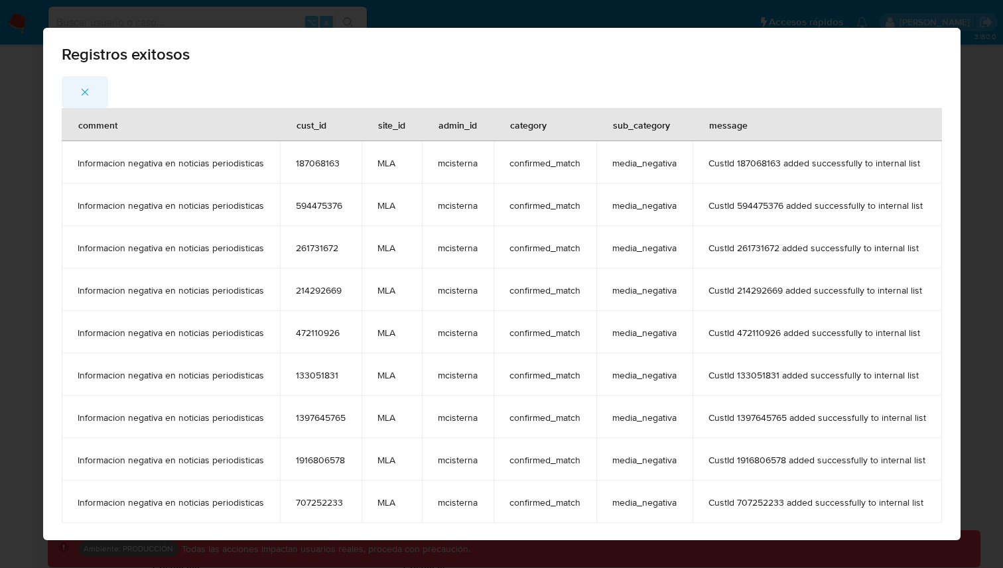 This screenshot has width=1003, height=568. What do you see at coordinates (728, 125) in the screenshot?
I see `div: message` at bounding box center [728, 125].